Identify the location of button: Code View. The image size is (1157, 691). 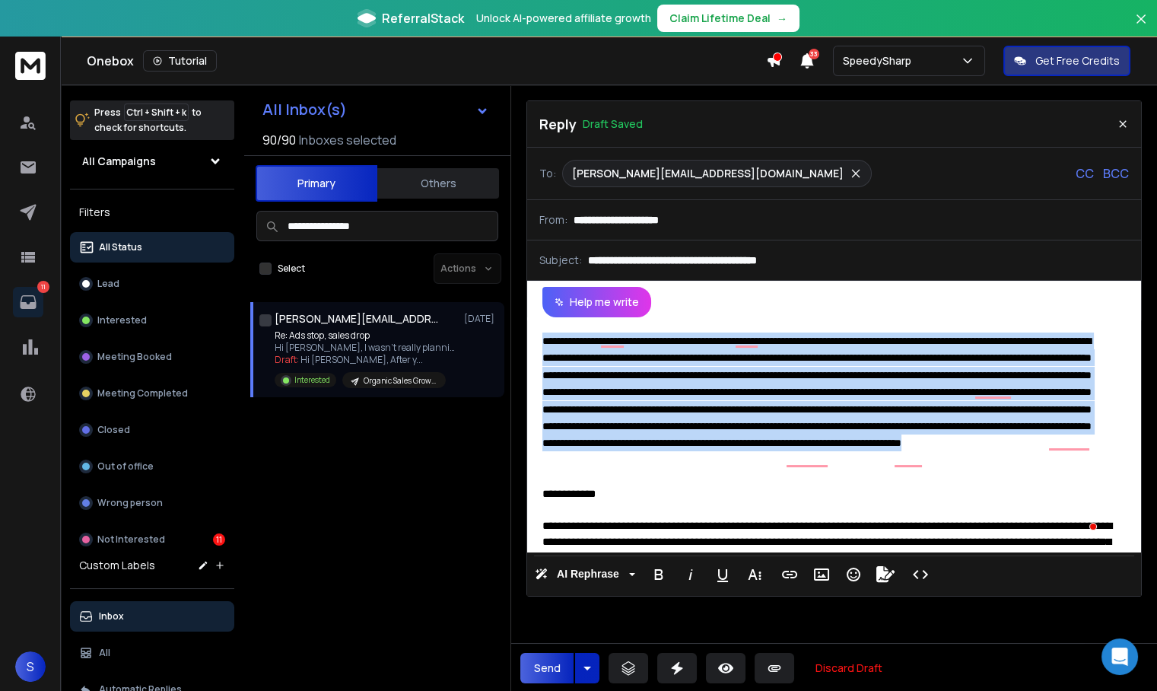
(920, 574).